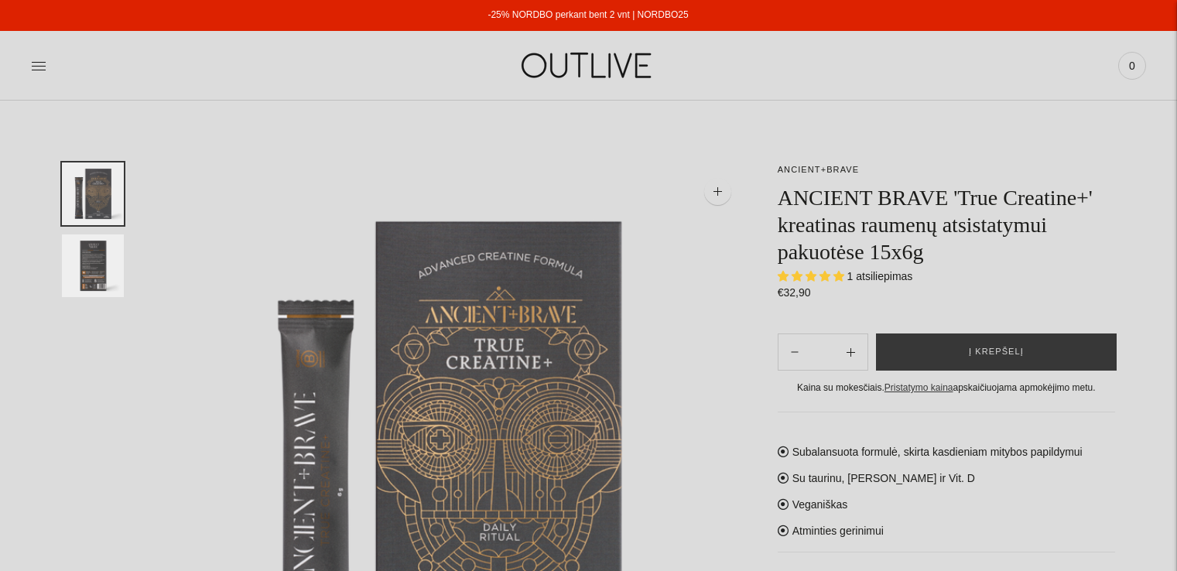 The width and height of the screenshot is (1177, 571). I want to click on a: 0, so click(1132, 66).